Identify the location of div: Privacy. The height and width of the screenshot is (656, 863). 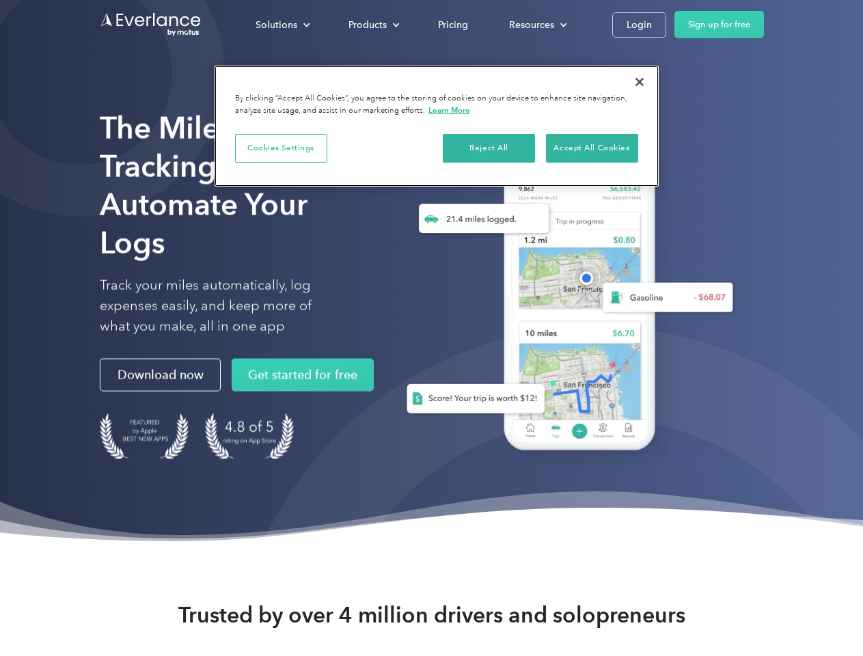
(437, 126).